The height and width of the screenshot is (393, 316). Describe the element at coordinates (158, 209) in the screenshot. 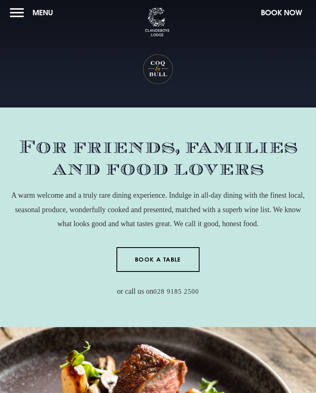

I see `p: A warm welcome and a truly rare dining experience. Indulge in all-day dining with the finest loca...` at that location.